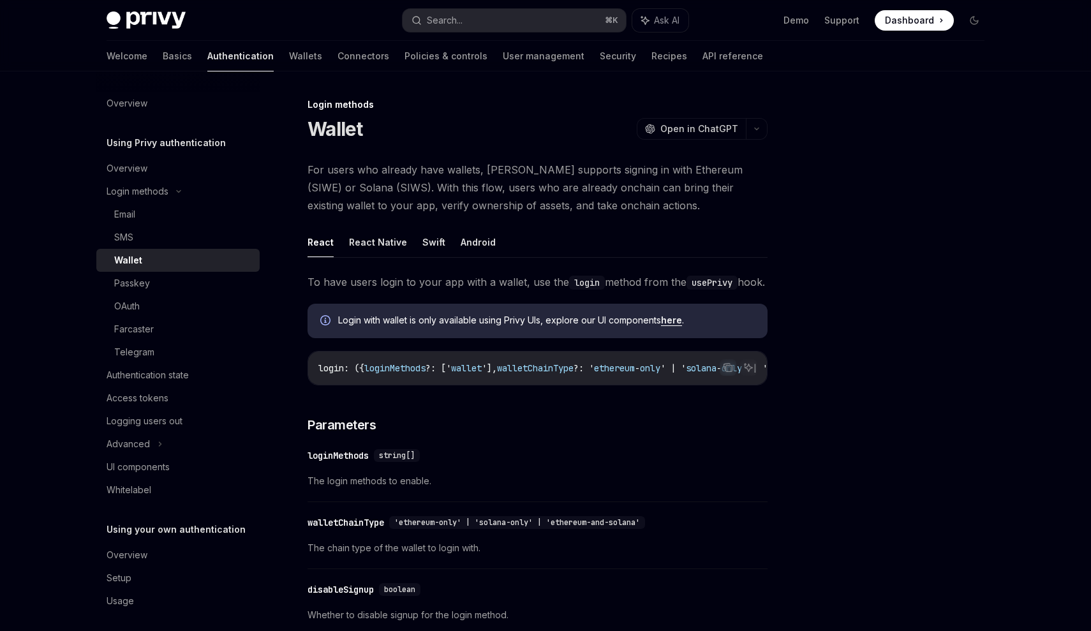 The height and width of the screenshot is (631, 1091). I want to click on span: 'ethereum-only' | 'solana-only' | 'ethereum-and-solana', so click(517, 523).